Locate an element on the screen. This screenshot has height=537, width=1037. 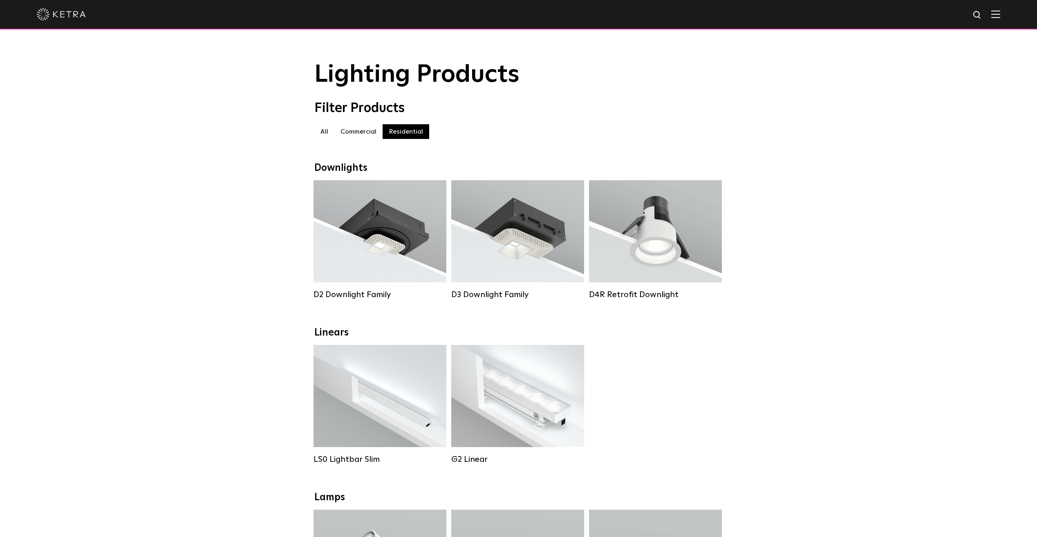
label: Residential is located at coordinates (406, 132).